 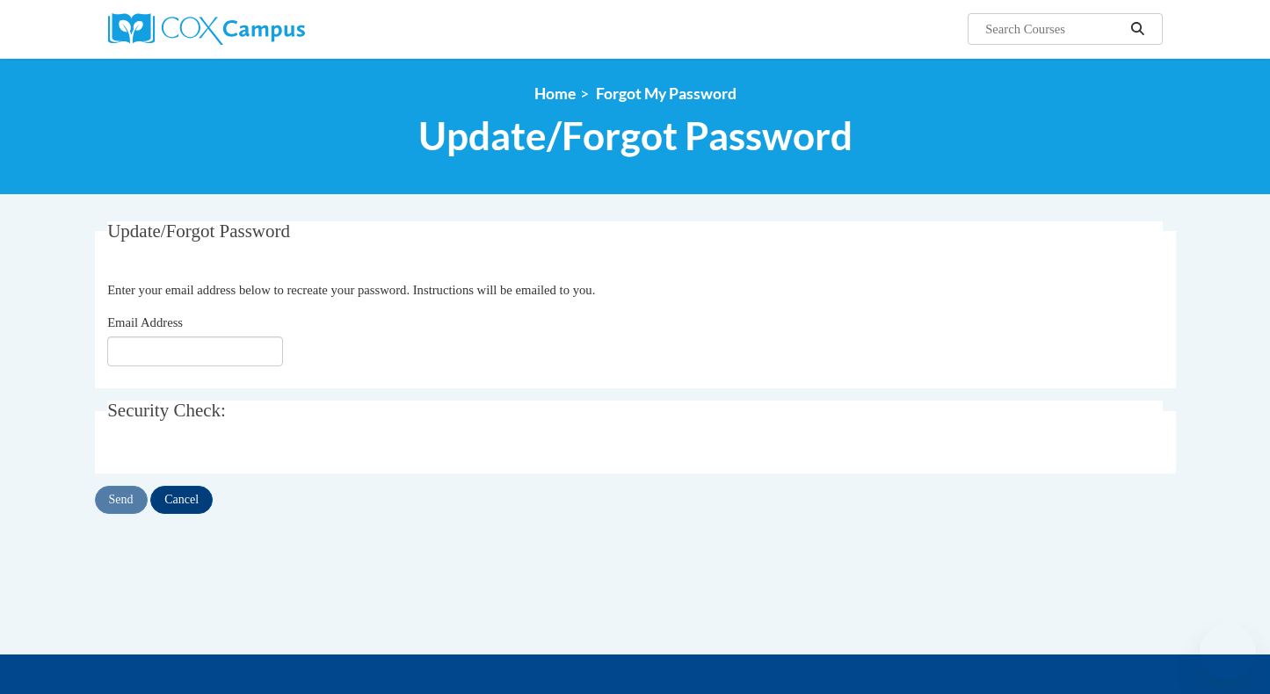 I want to click on span: Email Address, so click(x=145, y=322).